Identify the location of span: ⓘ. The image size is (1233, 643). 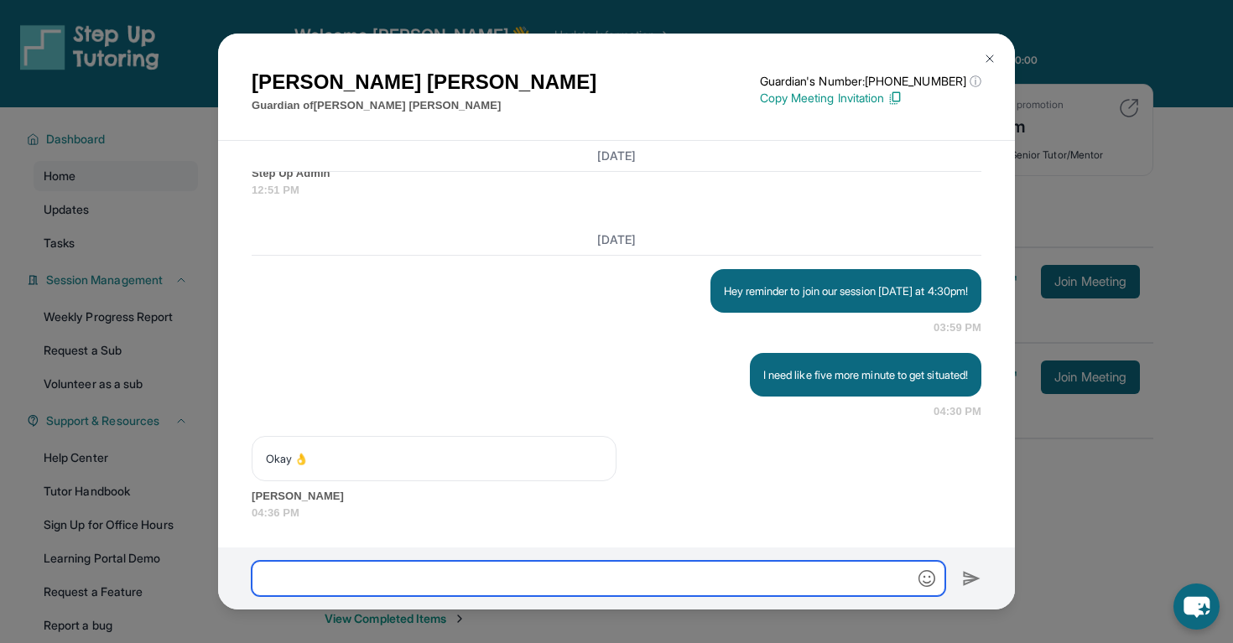
(975, 81).